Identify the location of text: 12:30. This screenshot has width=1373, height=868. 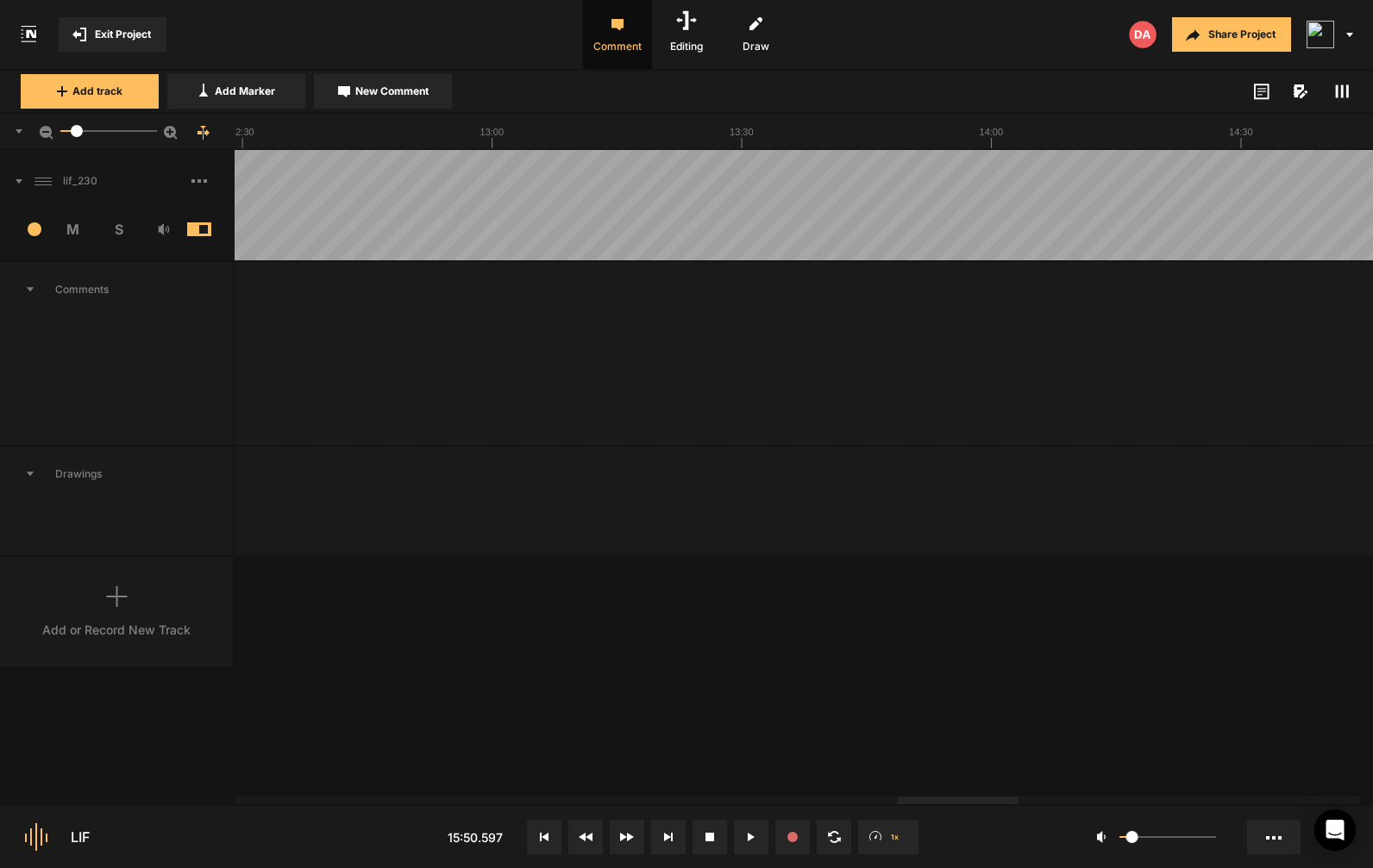
(242, 132).